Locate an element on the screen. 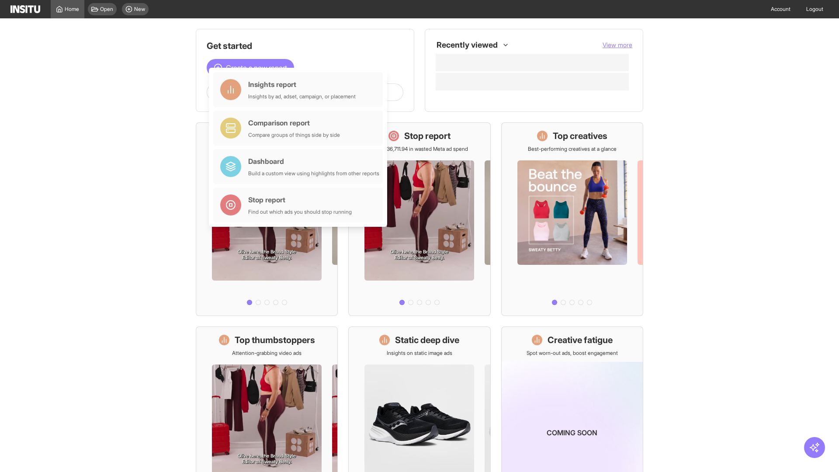 This screenshot has width=839, height=472. div: Comparison report is located at coordinates (294, 123).